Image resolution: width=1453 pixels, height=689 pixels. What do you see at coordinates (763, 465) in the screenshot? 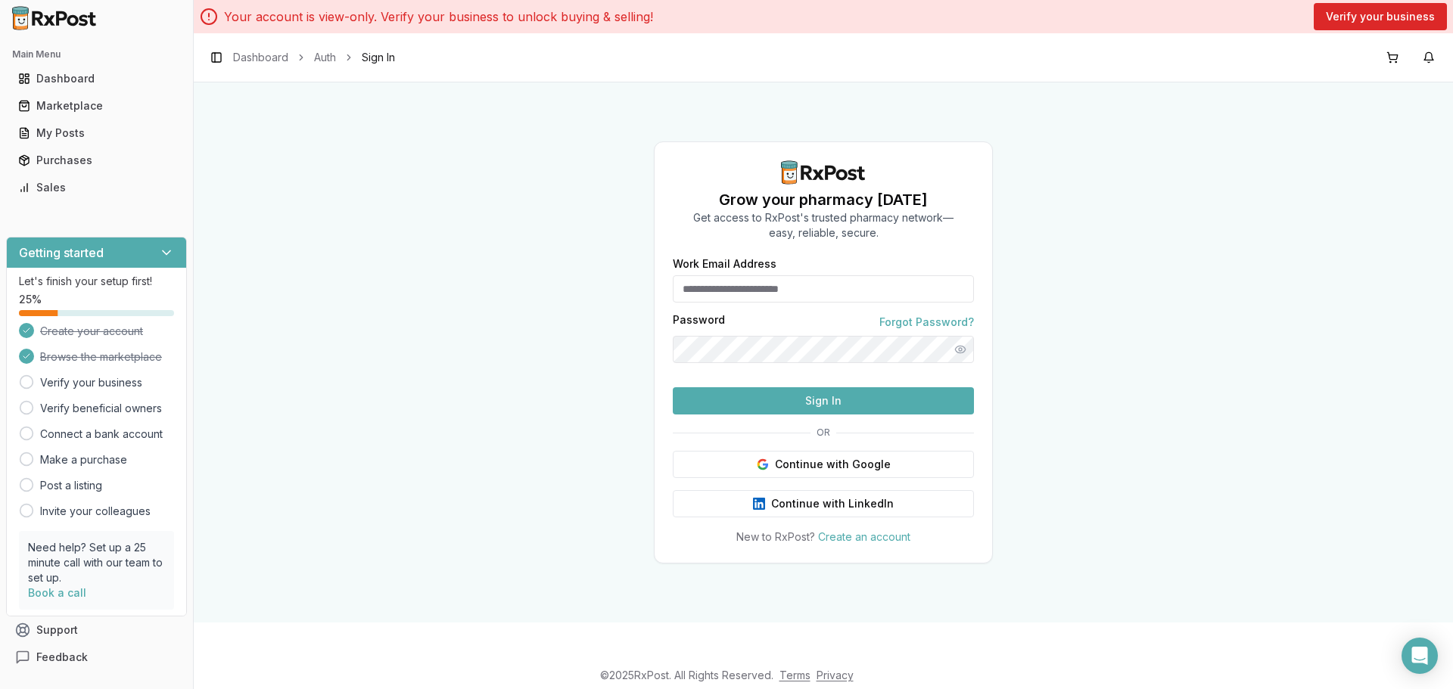
I see `img: Google` at bounding box center [763, 465].